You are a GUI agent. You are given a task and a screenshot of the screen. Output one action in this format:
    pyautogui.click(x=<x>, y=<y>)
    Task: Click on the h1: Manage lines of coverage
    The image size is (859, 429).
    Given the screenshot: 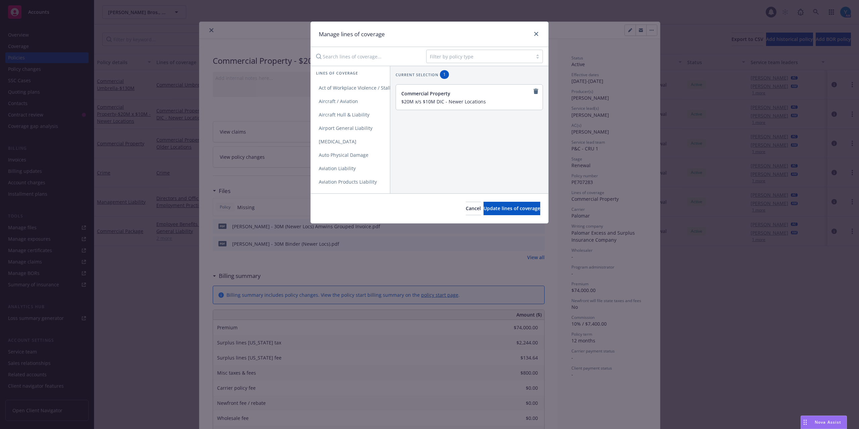 What is the action you would take?
    pyautogui.click(x=352, y=34)
    